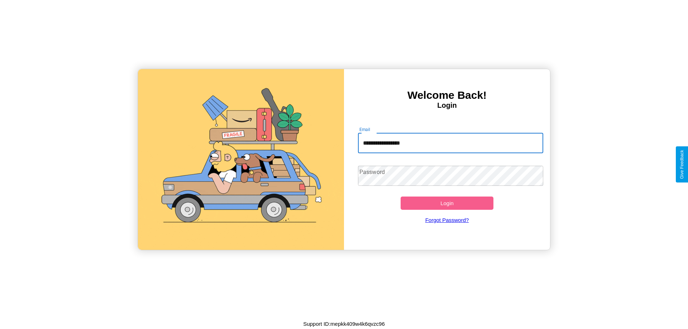  What do you see at coordinates (447, 203) in the screenshot?
I see `button: Login` at bounding box center [447, 203].